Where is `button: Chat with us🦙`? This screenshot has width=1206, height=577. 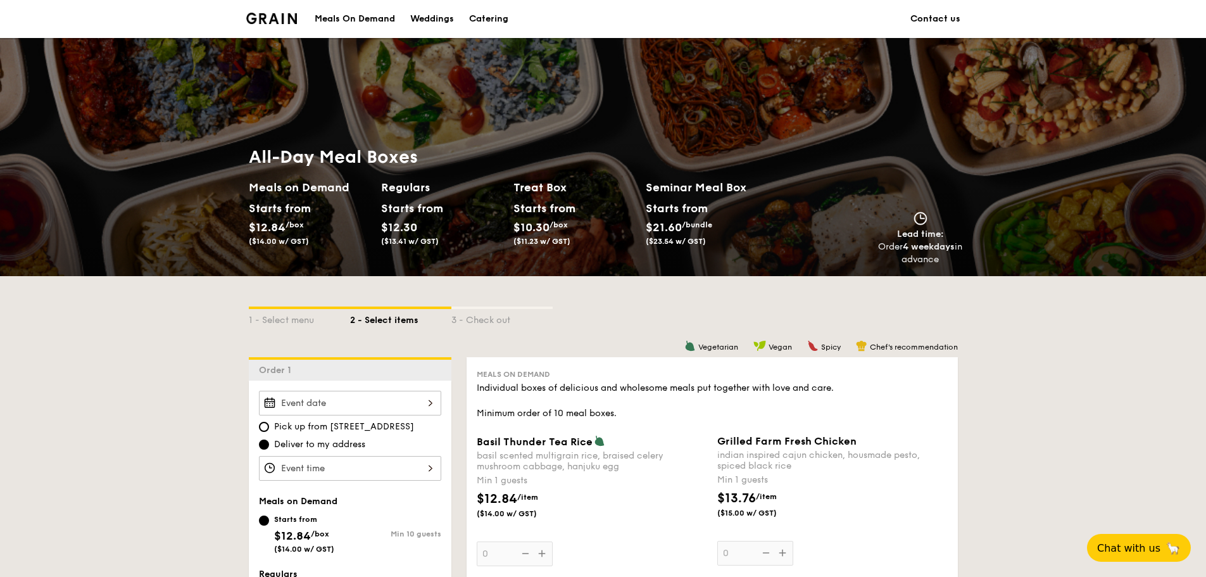
button: Chat with us🦙 is located at coordinates (1139, 547).